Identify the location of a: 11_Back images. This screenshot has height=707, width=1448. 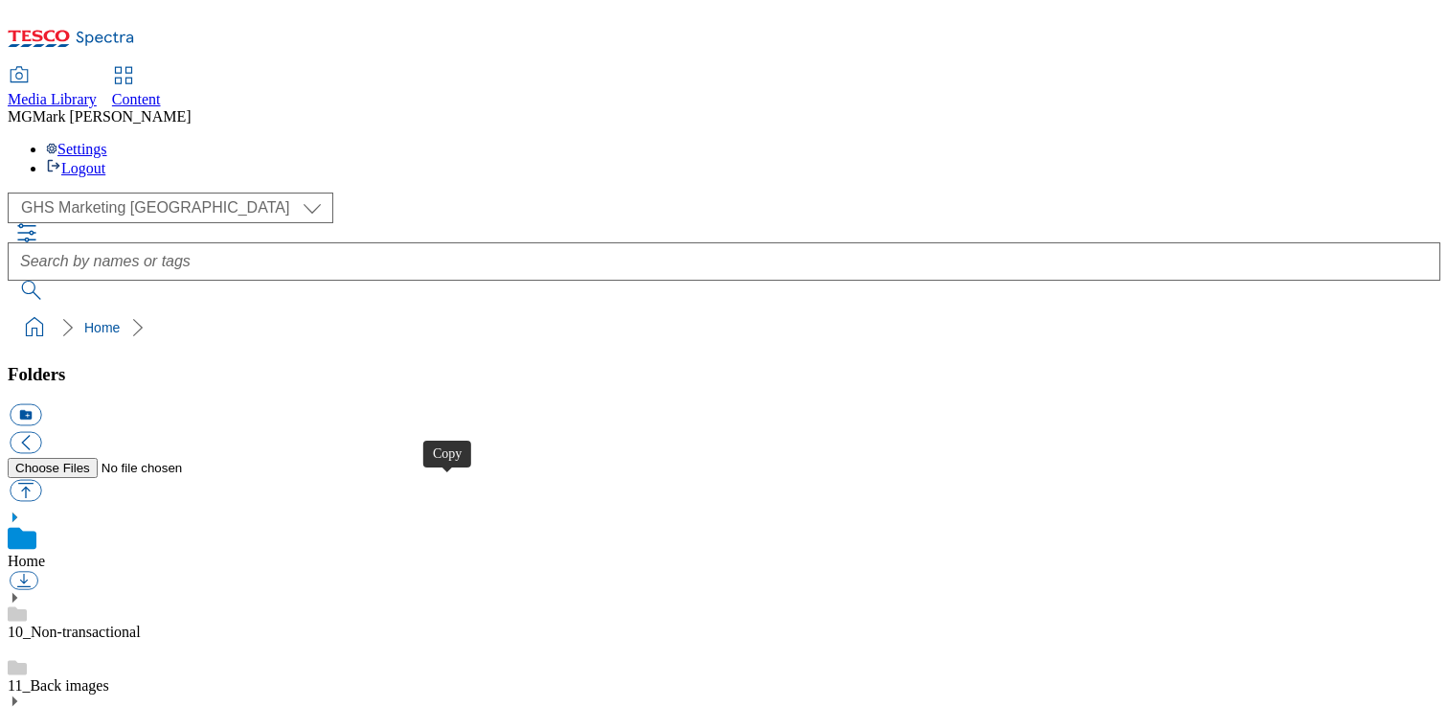
(58, 685).